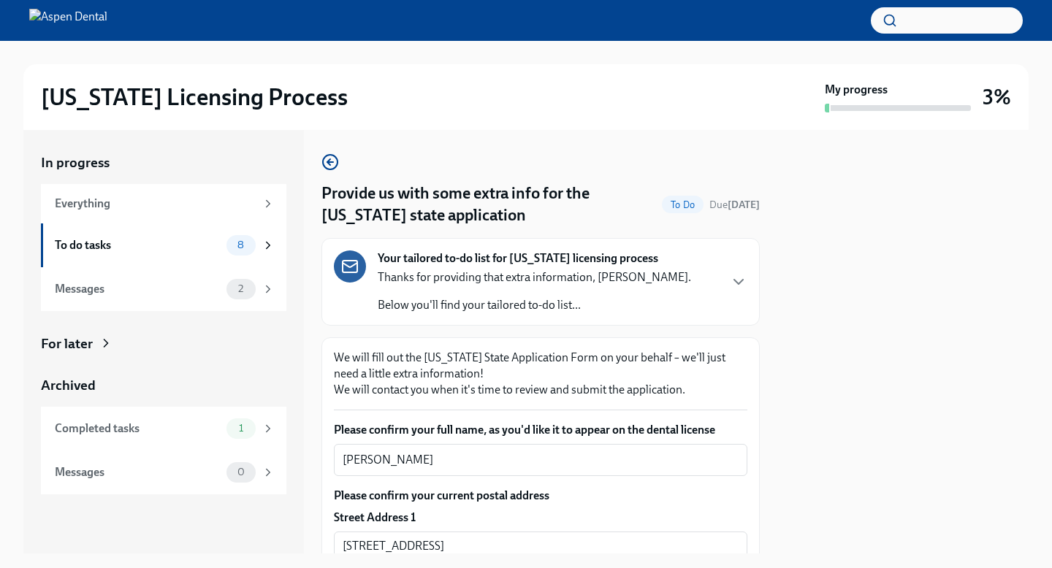  What do you see at coordinates (375, 518) in the screenshot?
I see `label: Street Address 1` at bounding box center [375, 518].